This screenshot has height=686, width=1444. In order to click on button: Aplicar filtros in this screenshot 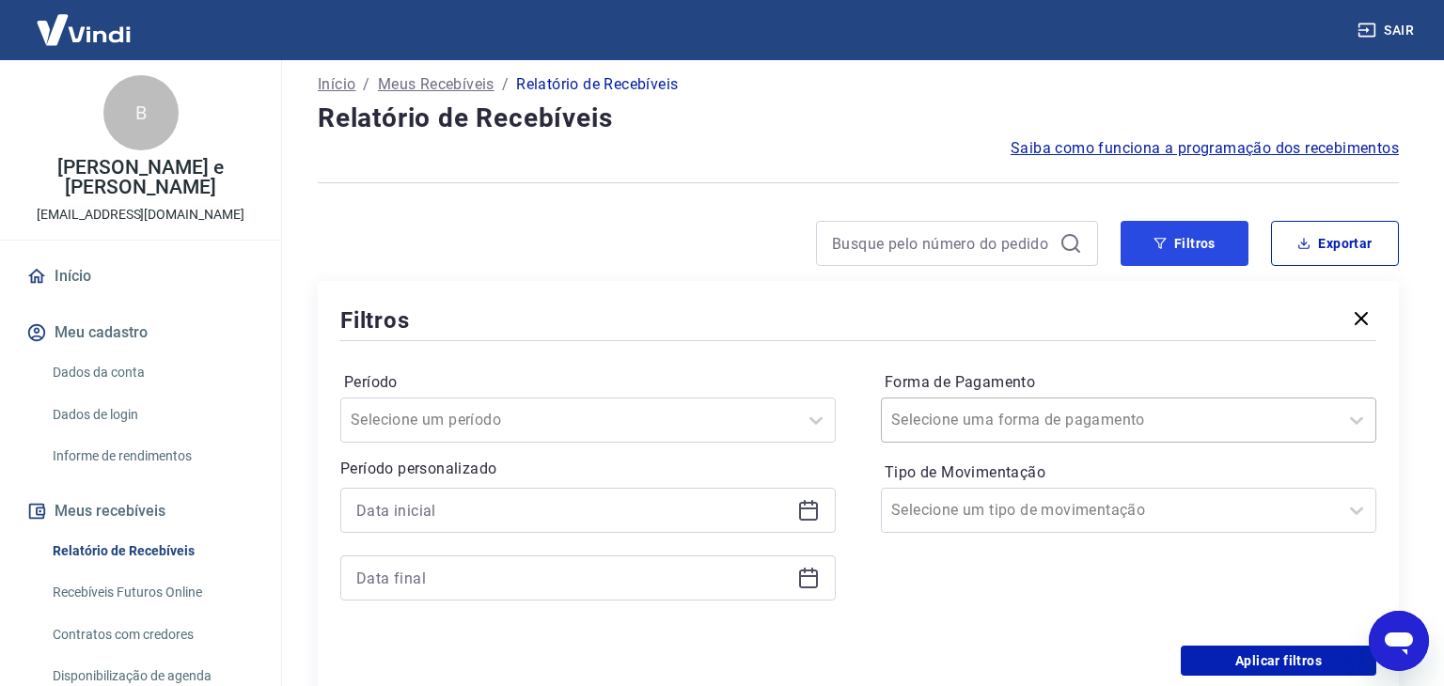, I will do `click(1278, 661)`.